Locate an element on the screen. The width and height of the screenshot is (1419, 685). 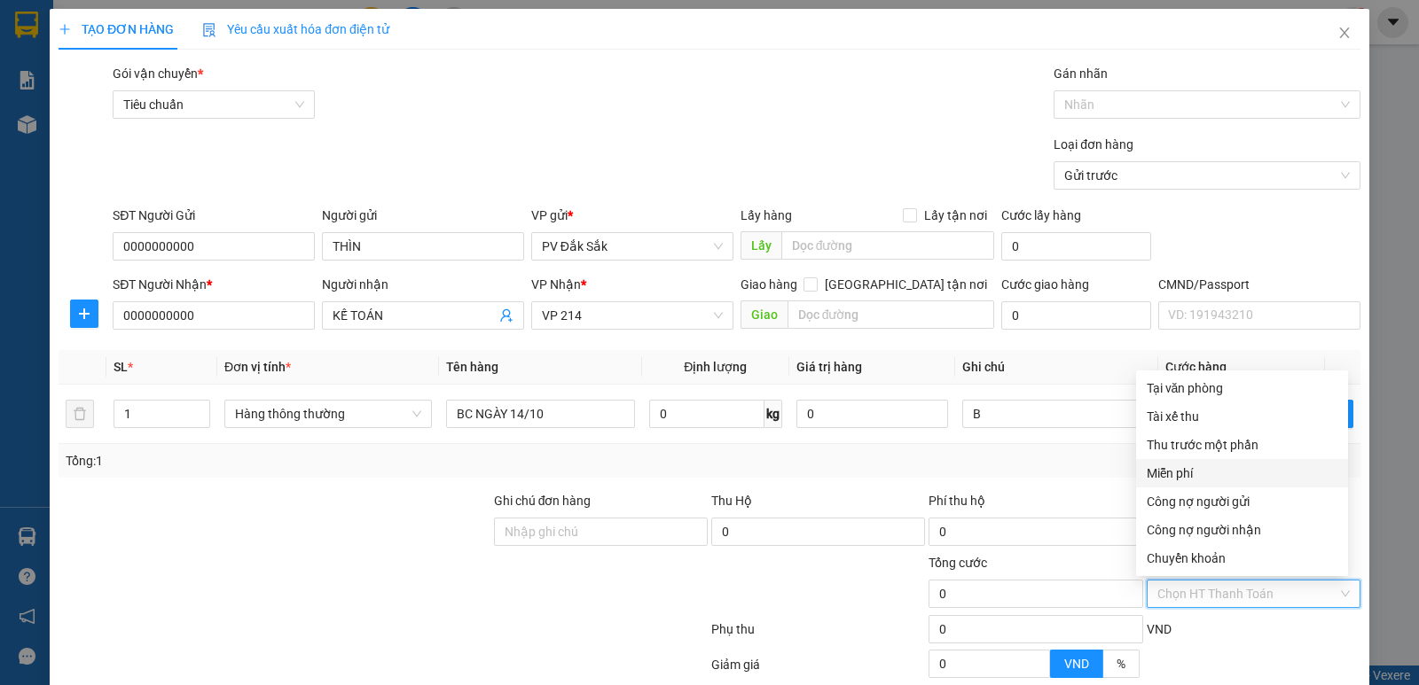
div: Công nợ người nhận is located at coordinates (1242, 530).